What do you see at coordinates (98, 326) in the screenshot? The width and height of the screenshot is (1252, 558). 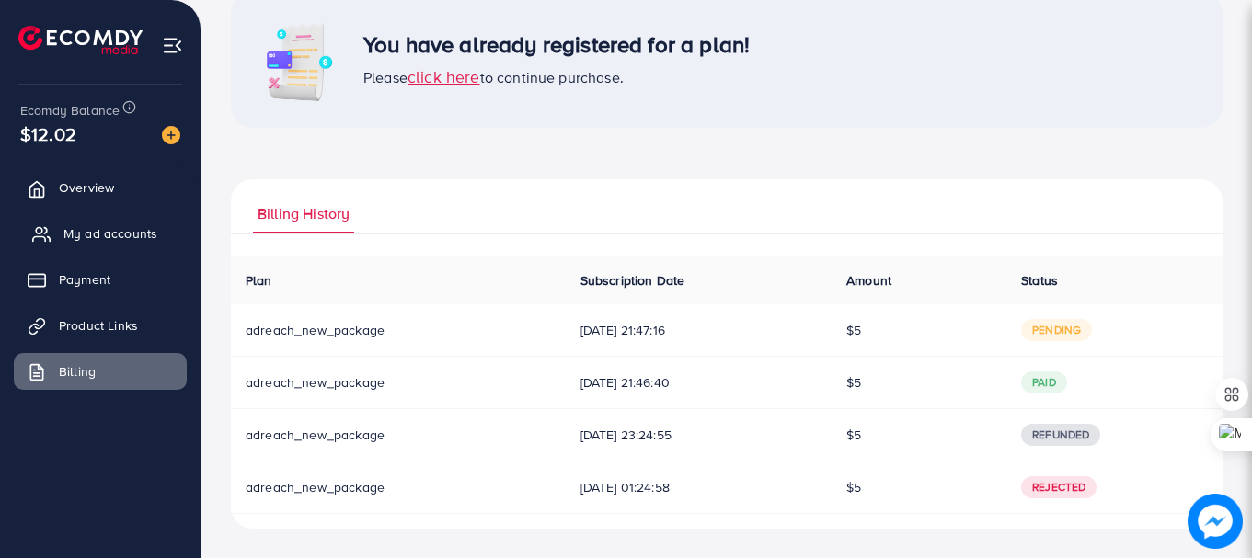 I see `span: Product Links` at bounding box center [98, 326].